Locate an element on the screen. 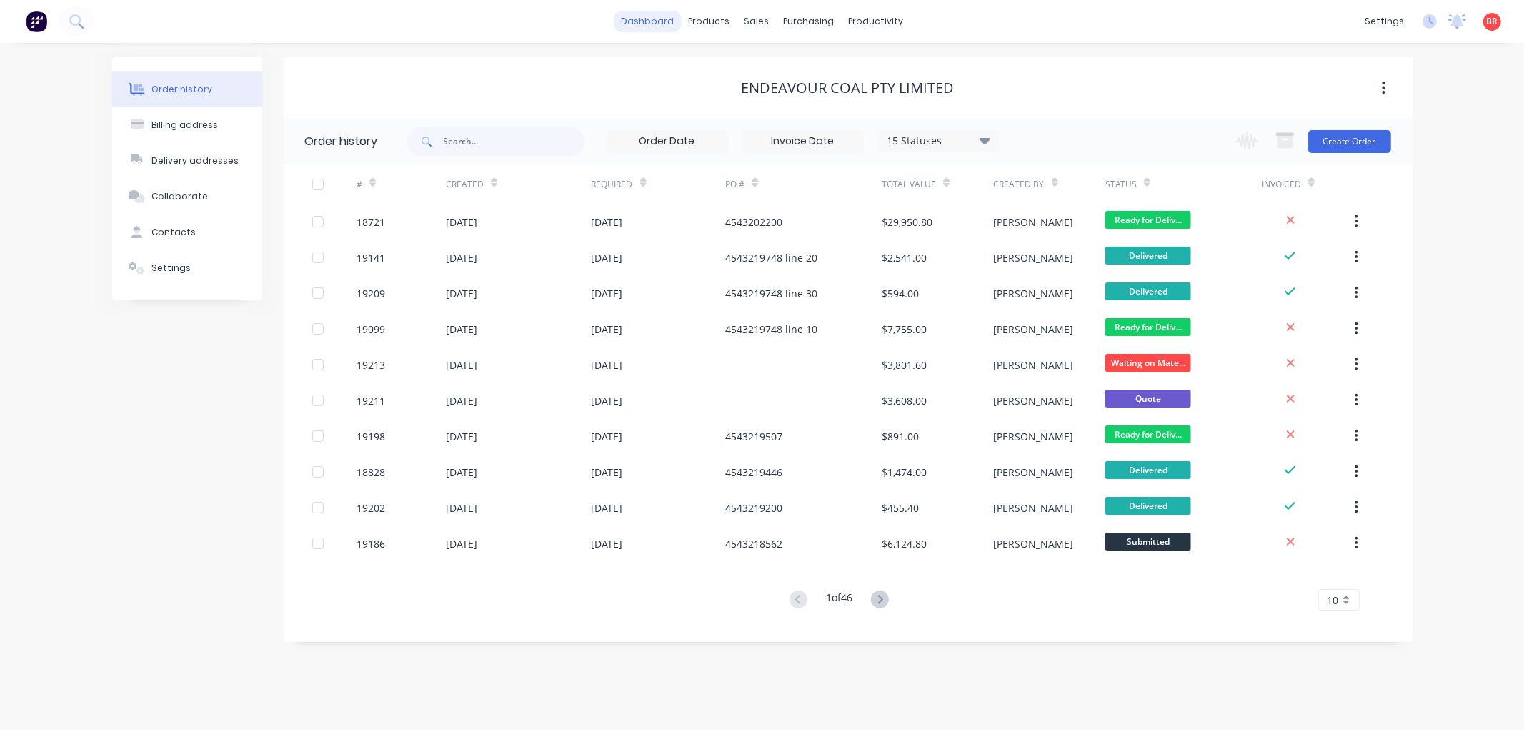 The height and width of the screenshot is (730, 1524). input: Order Date is located at coordinates (667, 141).